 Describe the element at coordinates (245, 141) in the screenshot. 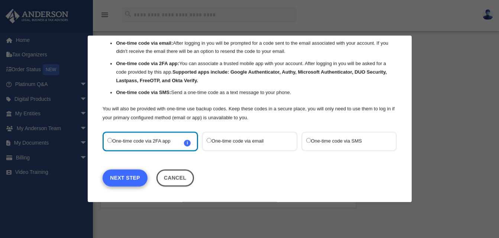

I see `label: One-time code via email` at that location.